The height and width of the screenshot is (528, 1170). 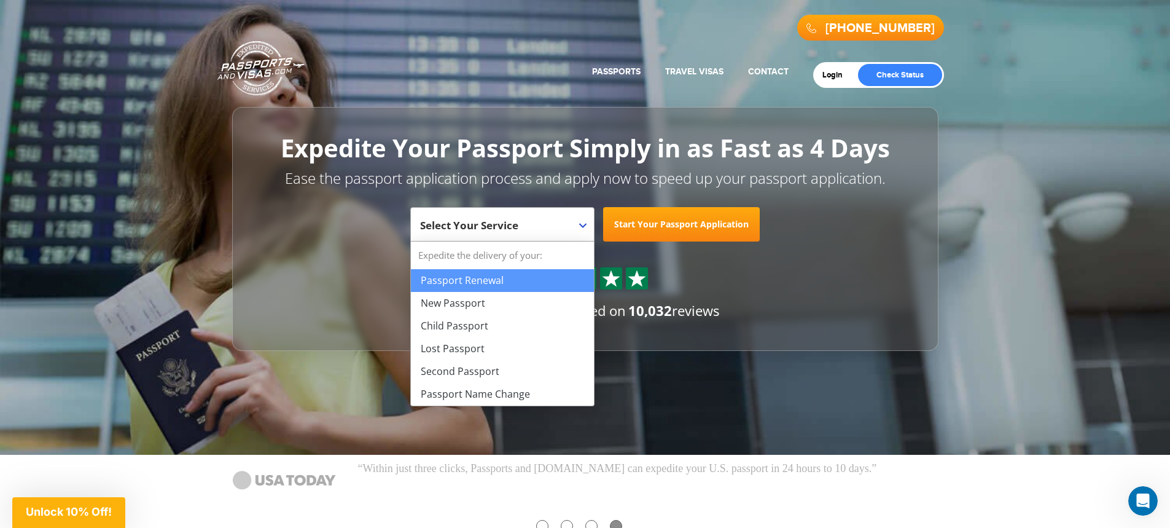 What do you see at coordinates (502, 348) in the screenshot?
I see `li: Lost Passport` at bounding box center [502, 348].